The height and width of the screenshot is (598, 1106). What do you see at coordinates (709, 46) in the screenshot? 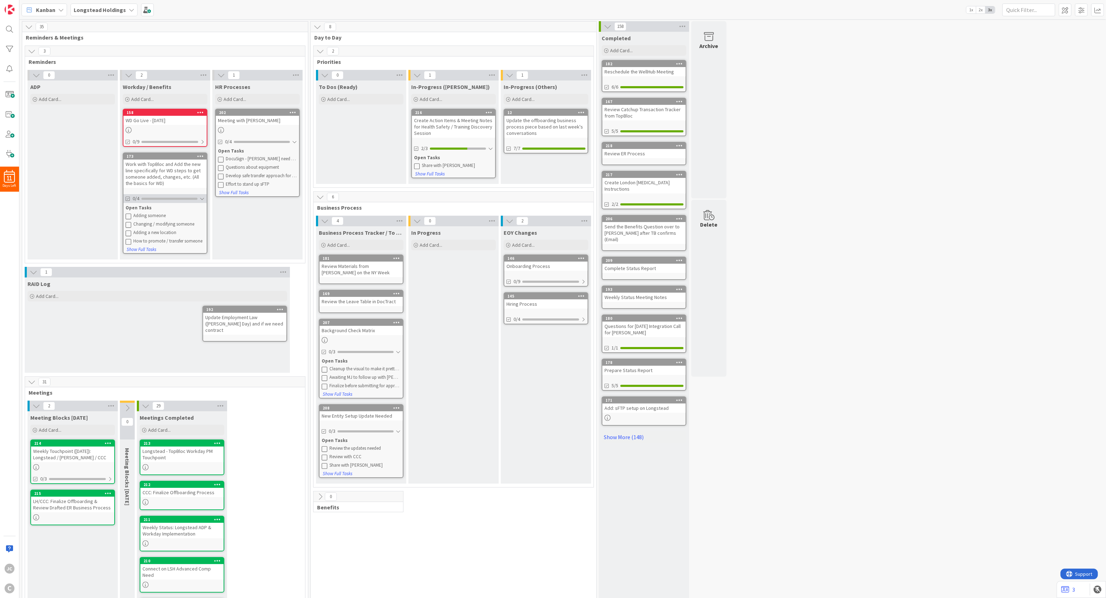
I see `div: Archive` at bounding box center [709, 46].